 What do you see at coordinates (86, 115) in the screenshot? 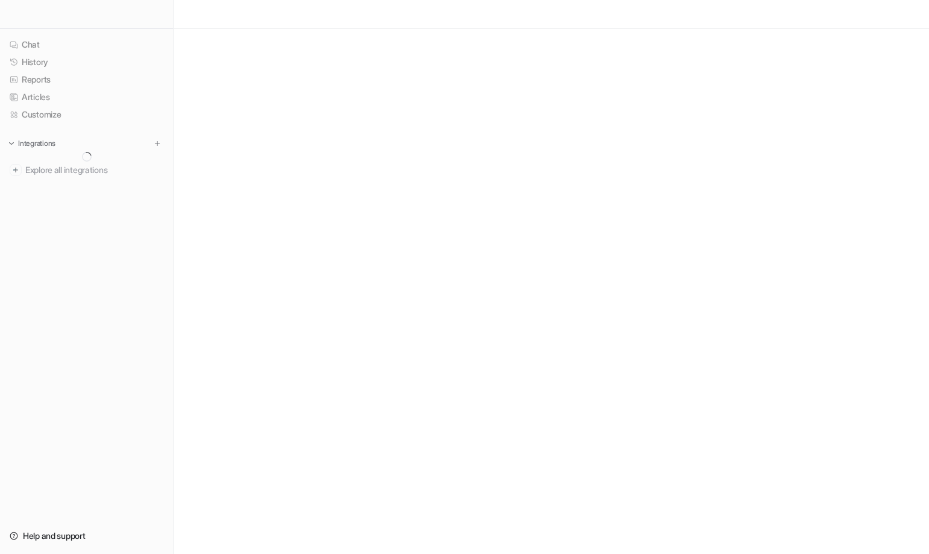
I see `a: Customize` at bounding box center [86, 115].